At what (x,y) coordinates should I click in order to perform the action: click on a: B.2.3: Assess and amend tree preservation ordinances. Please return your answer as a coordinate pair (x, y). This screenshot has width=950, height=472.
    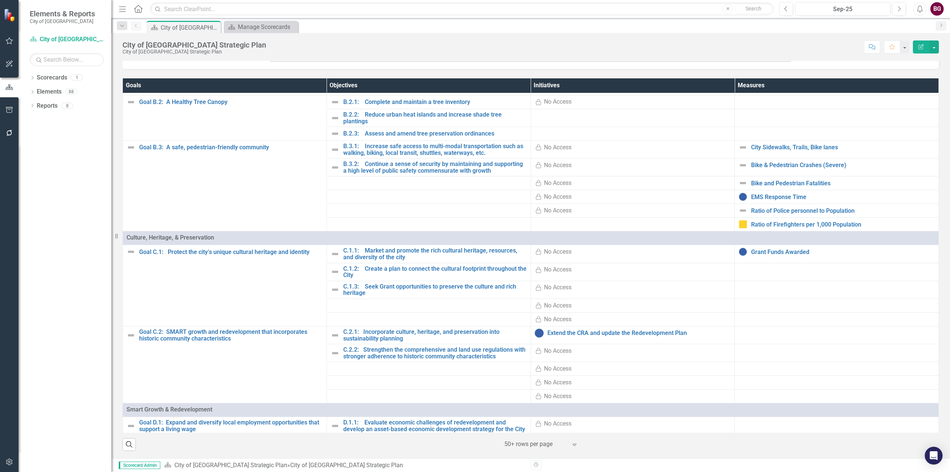
    Looking at the image, I should click on (435, 134).